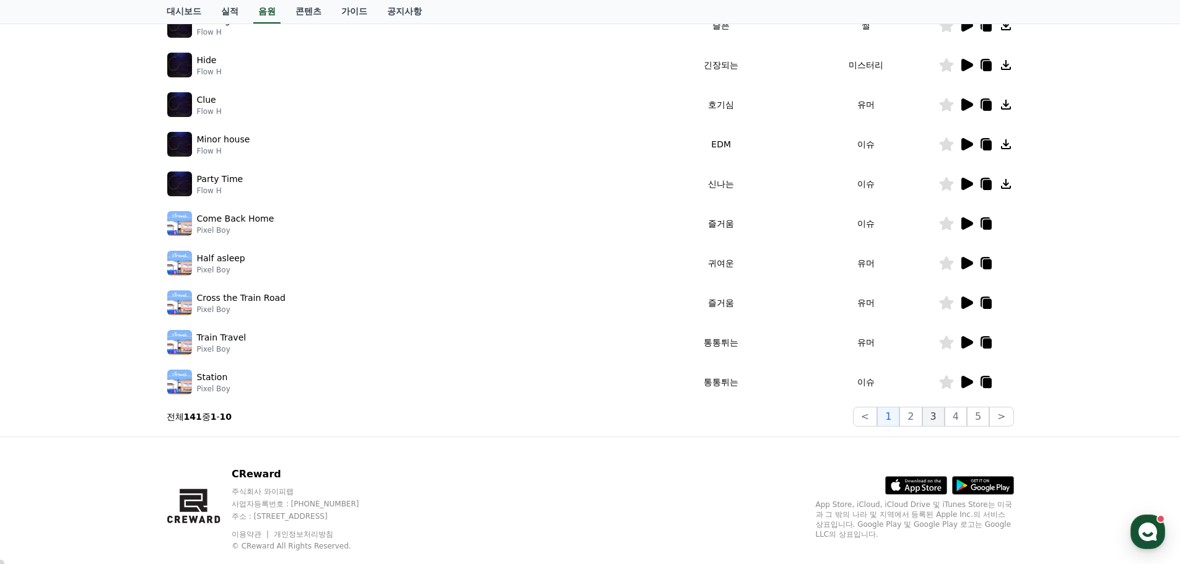 The width and height of the screenshot is (1180, 564). What do you see at coordinates (43, 416) in the screenshot?
I see `span: 홈` at bounding box center [43, 416].